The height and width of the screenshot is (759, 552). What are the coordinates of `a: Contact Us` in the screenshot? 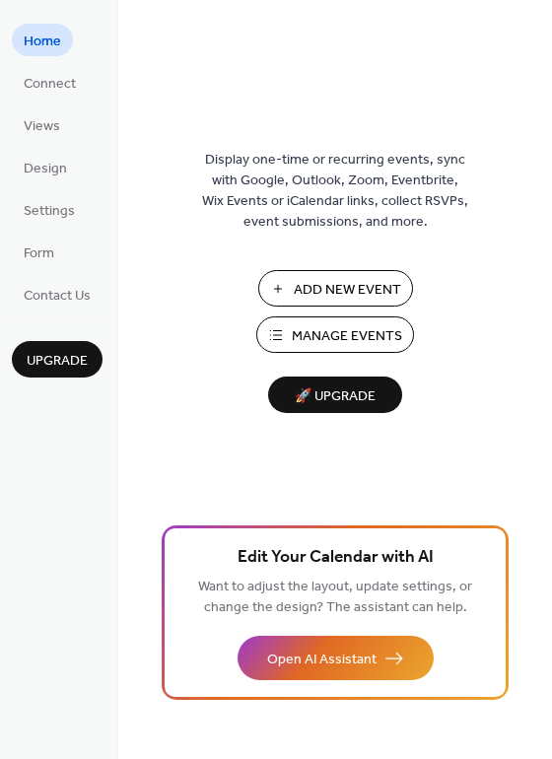 It's located at (57, 294).